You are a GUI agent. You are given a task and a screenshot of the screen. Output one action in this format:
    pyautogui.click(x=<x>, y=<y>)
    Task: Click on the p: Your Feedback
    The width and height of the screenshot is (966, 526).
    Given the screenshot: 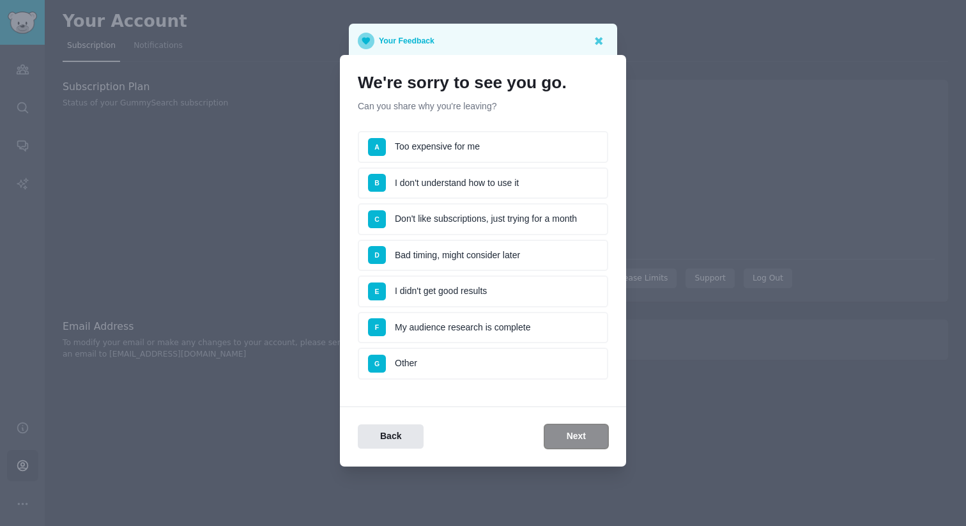 What is the action you would take?
    pyautogui.click(x=406, y=41)
    